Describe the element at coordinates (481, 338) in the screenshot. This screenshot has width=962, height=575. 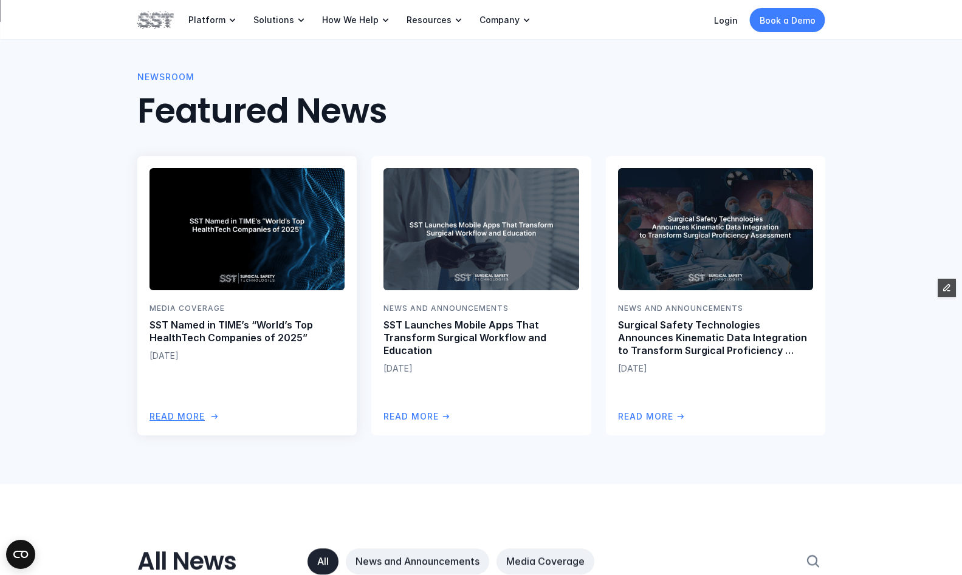
I see `p: SST Launches Mobile Apps That Transform Surgical Workflow and Education` at that location.